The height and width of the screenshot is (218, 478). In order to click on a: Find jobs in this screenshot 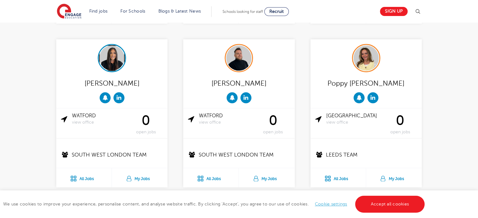, I will do `click(98, 11)`.